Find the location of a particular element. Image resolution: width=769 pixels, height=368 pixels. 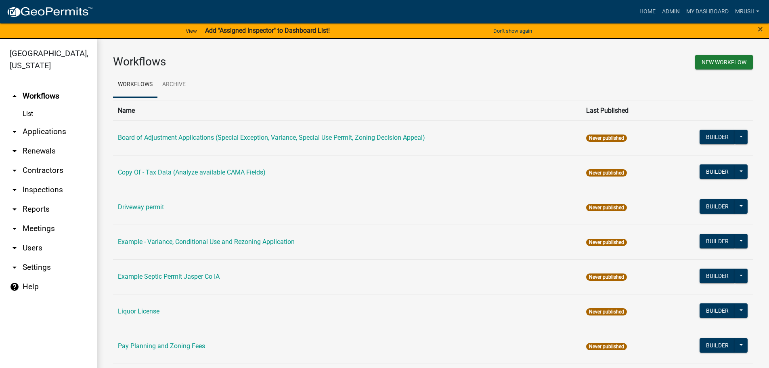

a: View is located at coordinates (191, 31).